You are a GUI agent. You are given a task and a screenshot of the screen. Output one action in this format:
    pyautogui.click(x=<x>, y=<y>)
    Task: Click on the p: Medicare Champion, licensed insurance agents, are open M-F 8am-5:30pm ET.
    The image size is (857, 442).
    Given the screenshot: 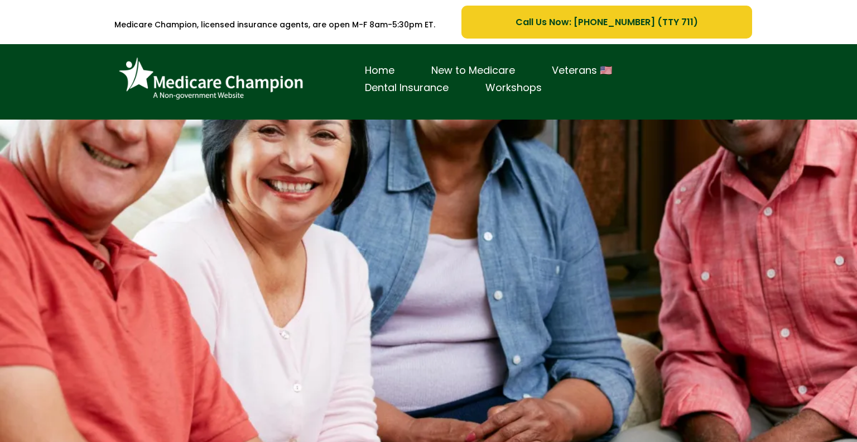 What is the action you would take?
    pyautogui.click(x=275, y=25)
    